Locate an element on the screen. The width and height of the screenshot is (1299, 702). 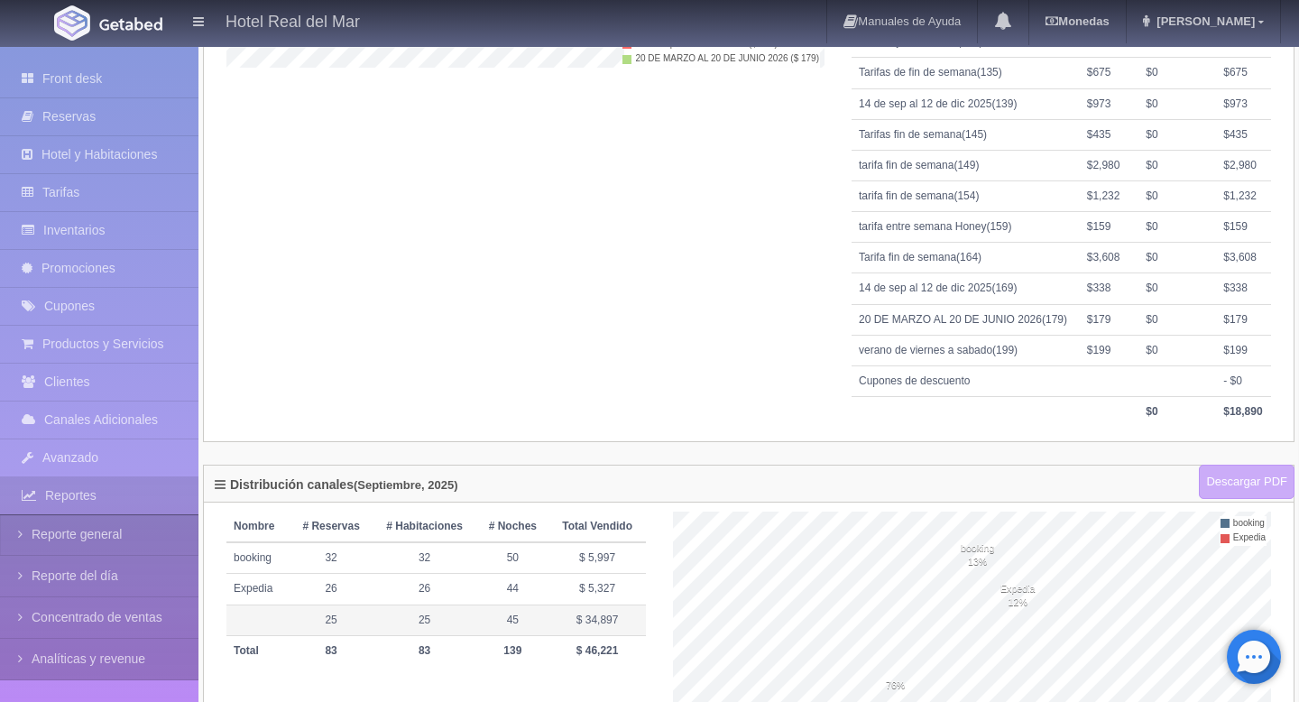
td: 20 DE MARZO AL 20 DE JUNIO 2026 ($ 179) is located at coordinates (726, 59).